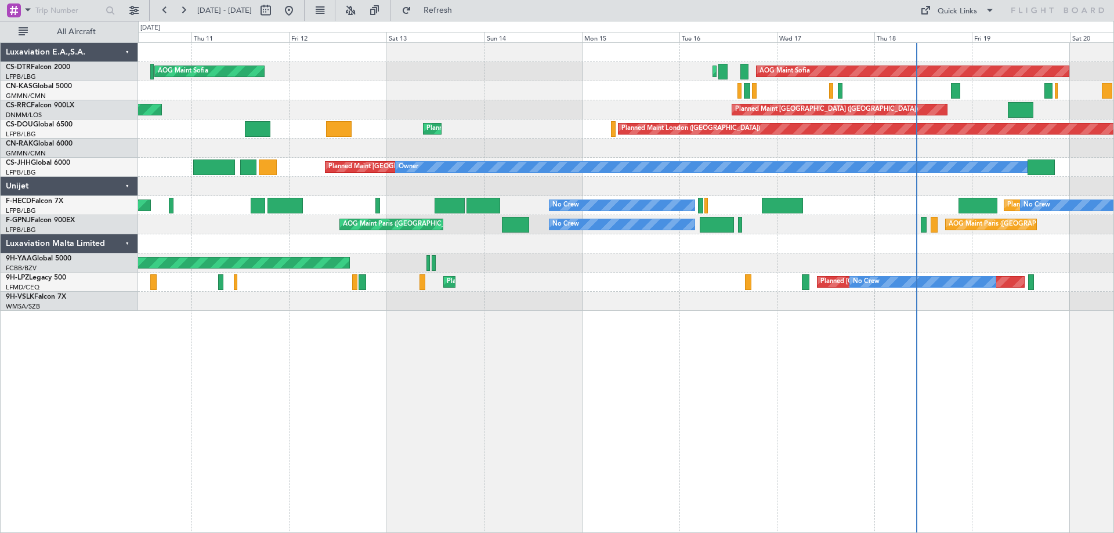 Image resolution: width=1114 pixels, height=533 pixels. I want to click on a: CN-RAKGlobal 6000, so click(39, 144).